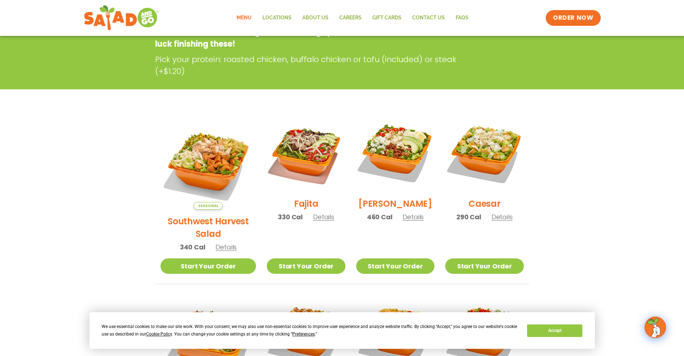  Describe the element at coordinates (192, 247) in the screenshot. I see `span: 340 Cal` at that location.